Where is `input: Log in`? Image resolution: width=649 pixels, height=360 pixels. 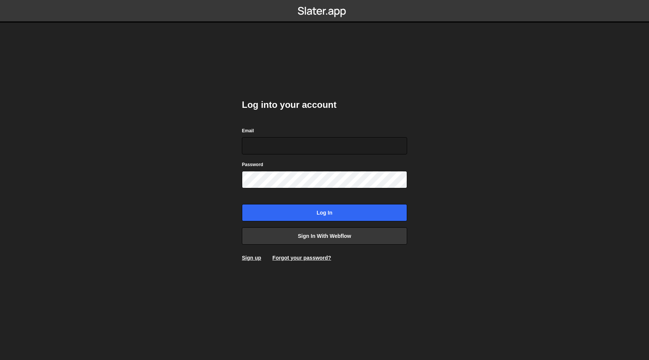
input: Log in is located at coordinates (325, 213).